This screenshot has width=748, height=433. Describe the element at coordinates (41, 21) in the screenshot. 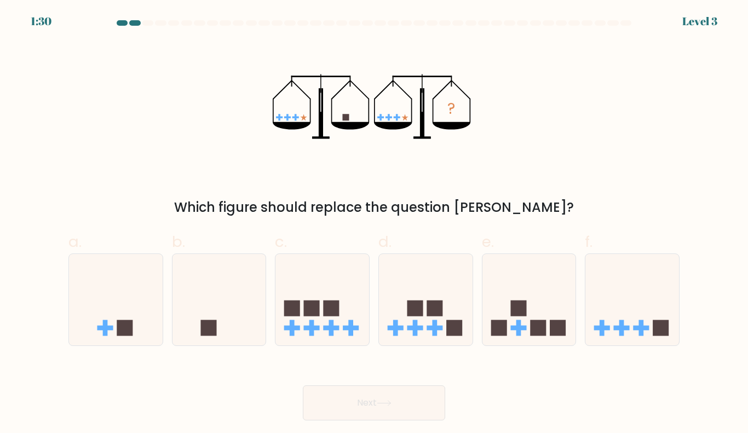

I see `div: 1:30` at that location.